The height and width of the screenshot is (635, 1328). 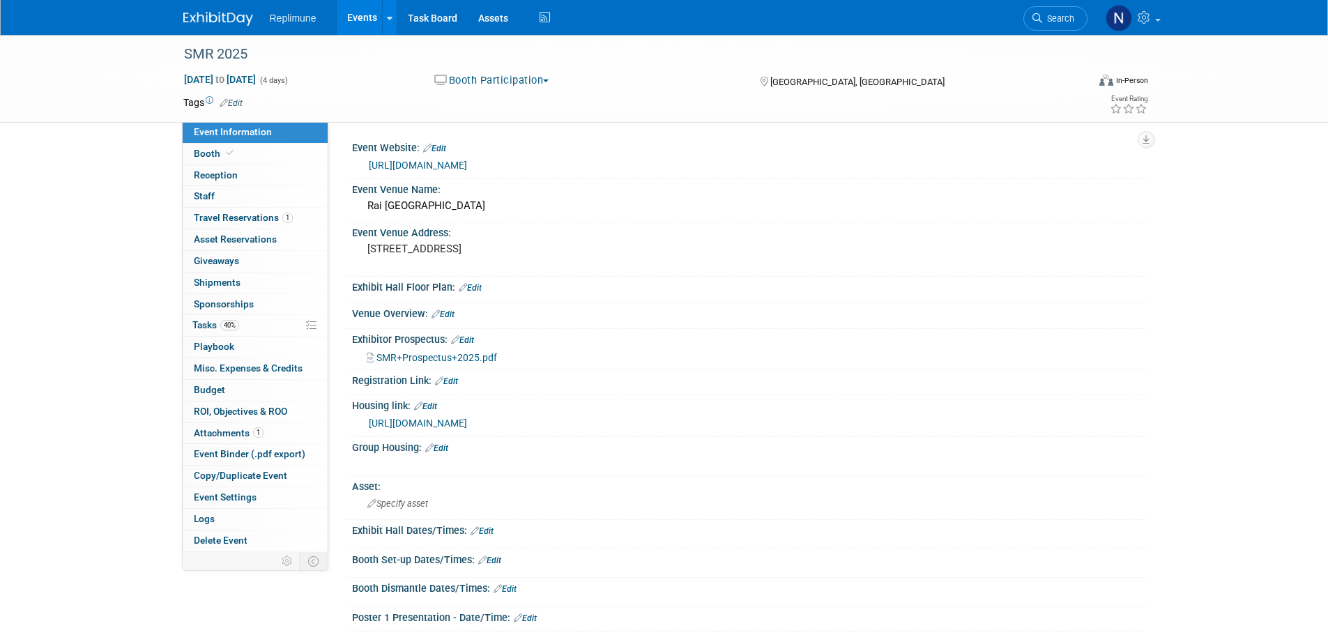 I want to click on a: Search, so click(x=1055, y=18).